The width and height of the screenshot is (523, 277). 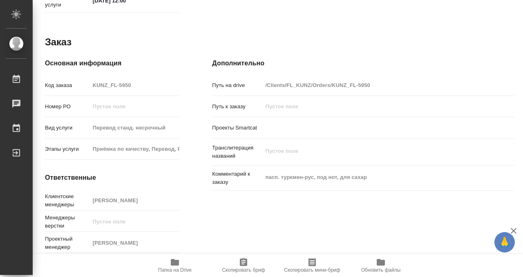 I want to click on p: Проектный менеджер, so click(x=67, y=243).